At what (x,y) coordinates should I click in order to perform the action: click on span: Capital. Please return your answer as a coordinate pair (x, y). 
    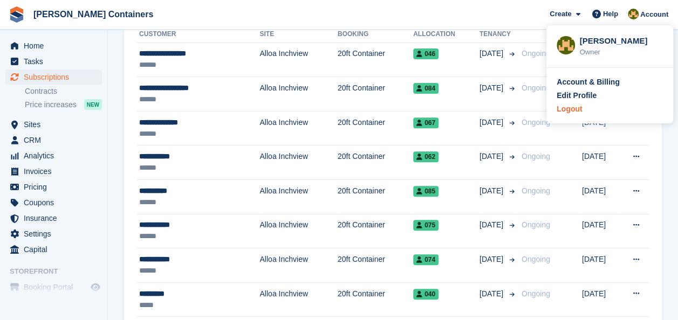
    Looking at the image, I should click on (56, 250).